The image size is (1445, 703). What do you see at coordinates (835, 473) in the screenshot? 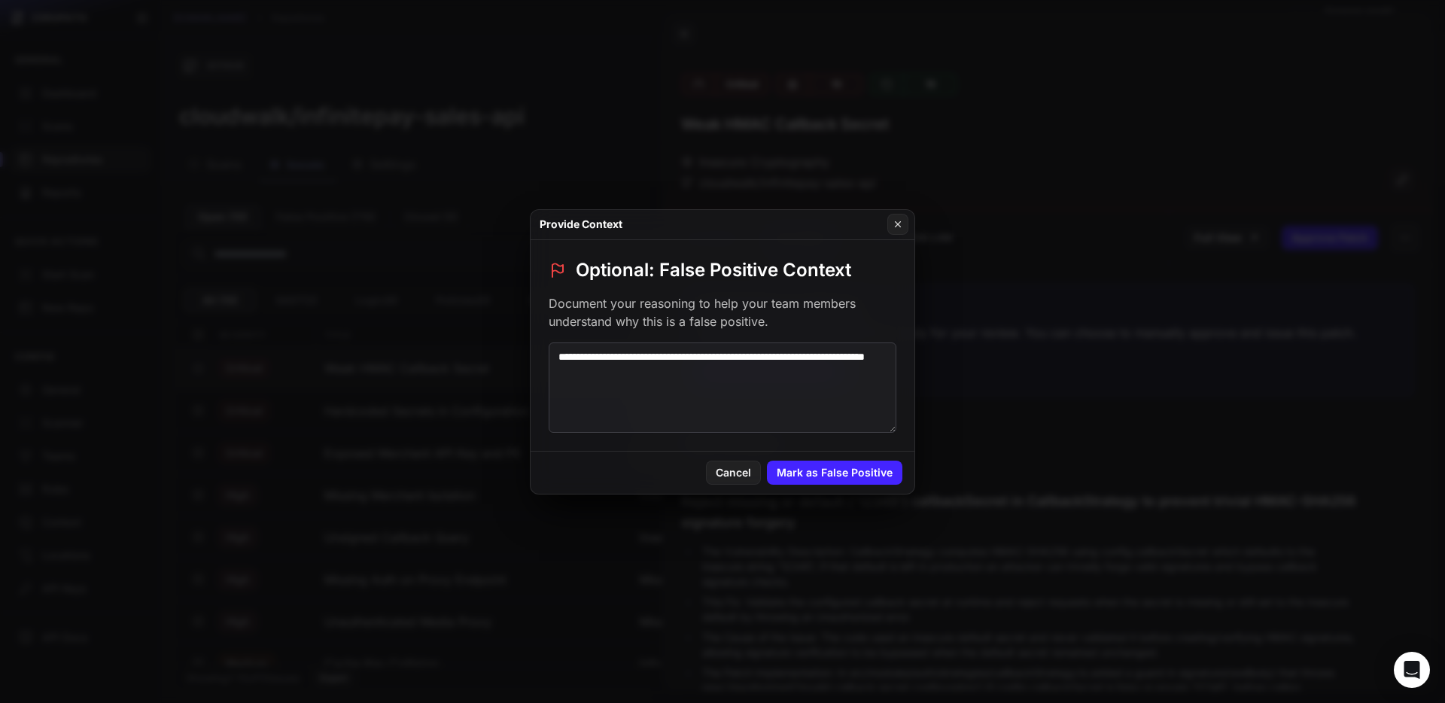
I see `button: Mark as False Positive` at bounding box center [835, 473].